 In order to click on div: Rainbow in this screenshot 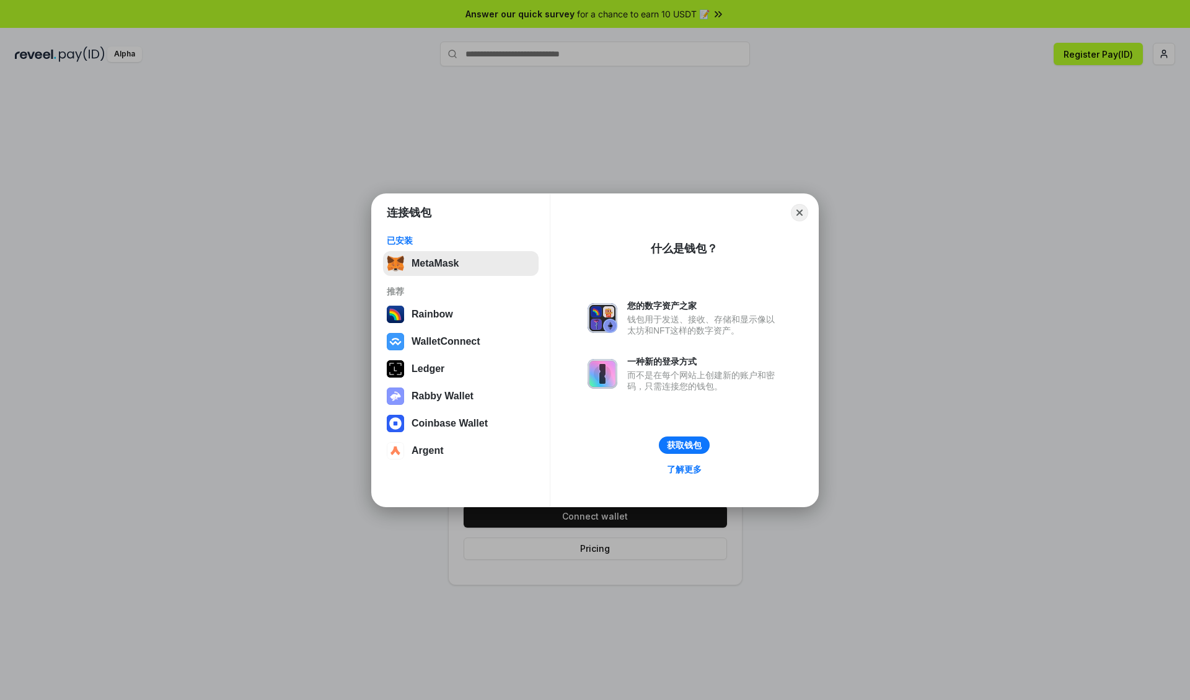, I will do `click(432, 314)`.